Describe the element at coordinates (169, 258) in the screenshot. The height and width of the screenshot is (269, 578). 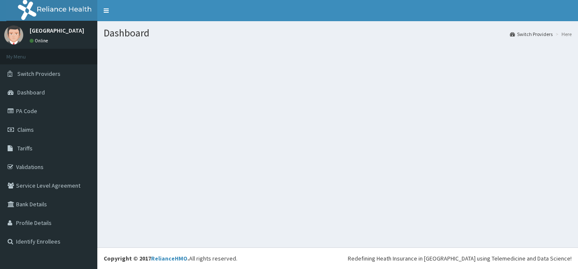
I see `a: RelianceHMO` at that location.